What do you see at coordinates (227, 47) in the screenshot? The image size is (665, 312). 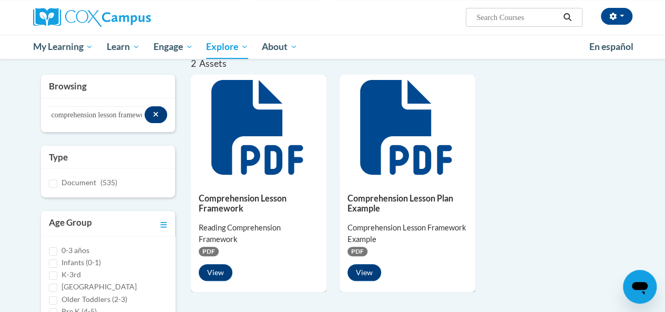 I see `span: Explore` at bounding box center [227, 47].